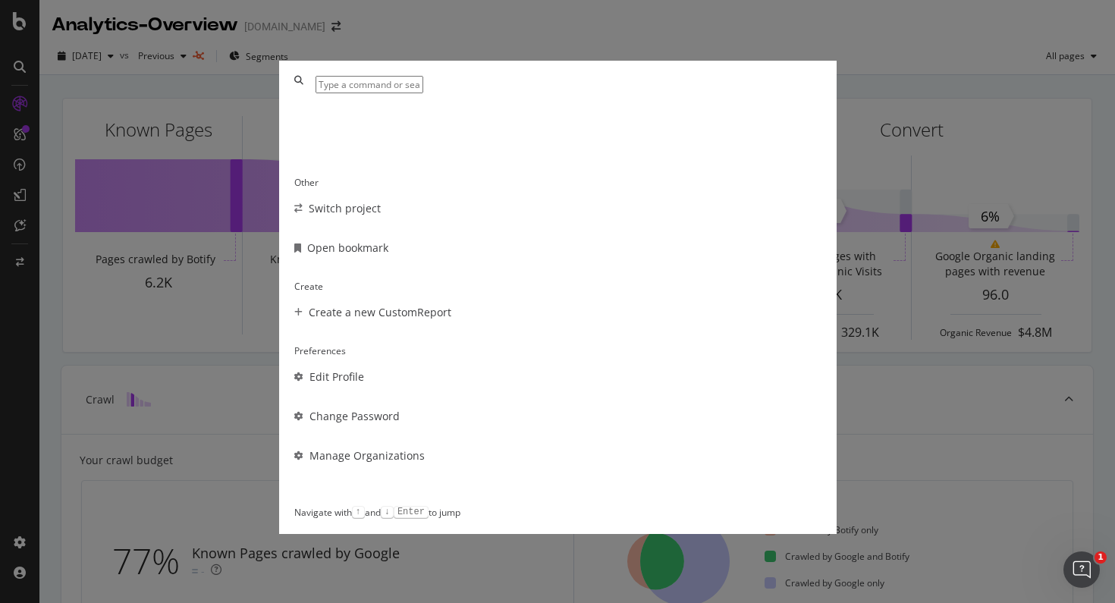 Image resolution: width=1115 pixels, height=603 pixels. I want to click on div: Navigate with and, so click(344, 512).